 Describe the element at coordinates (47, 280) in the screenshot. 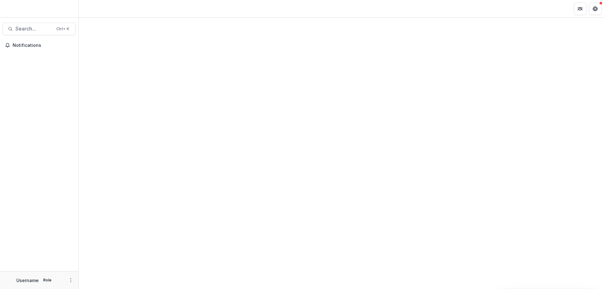

I see `p: Role` at that location.